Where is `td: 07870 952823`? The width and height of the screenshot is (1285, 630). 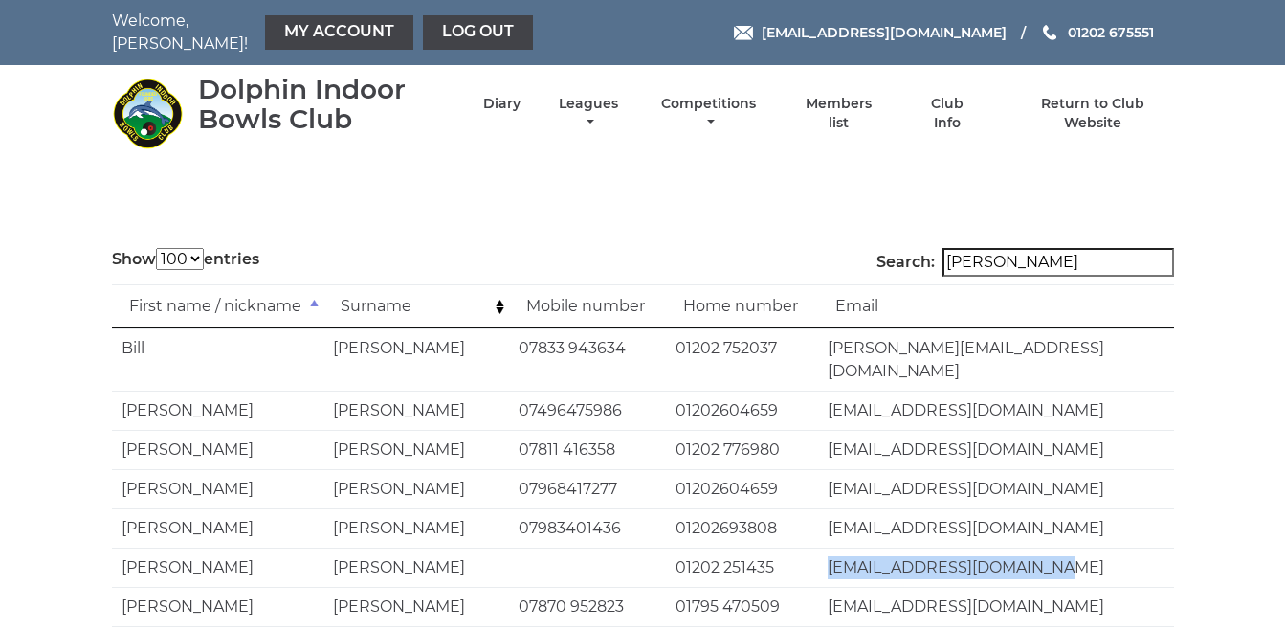 td: 07870 952823 is located at coordinates (587, 606).